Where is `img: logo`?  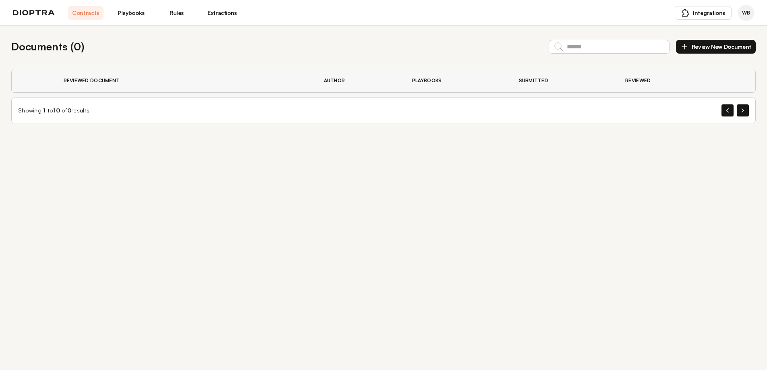
img: logo is located at coordinates (34, 13).